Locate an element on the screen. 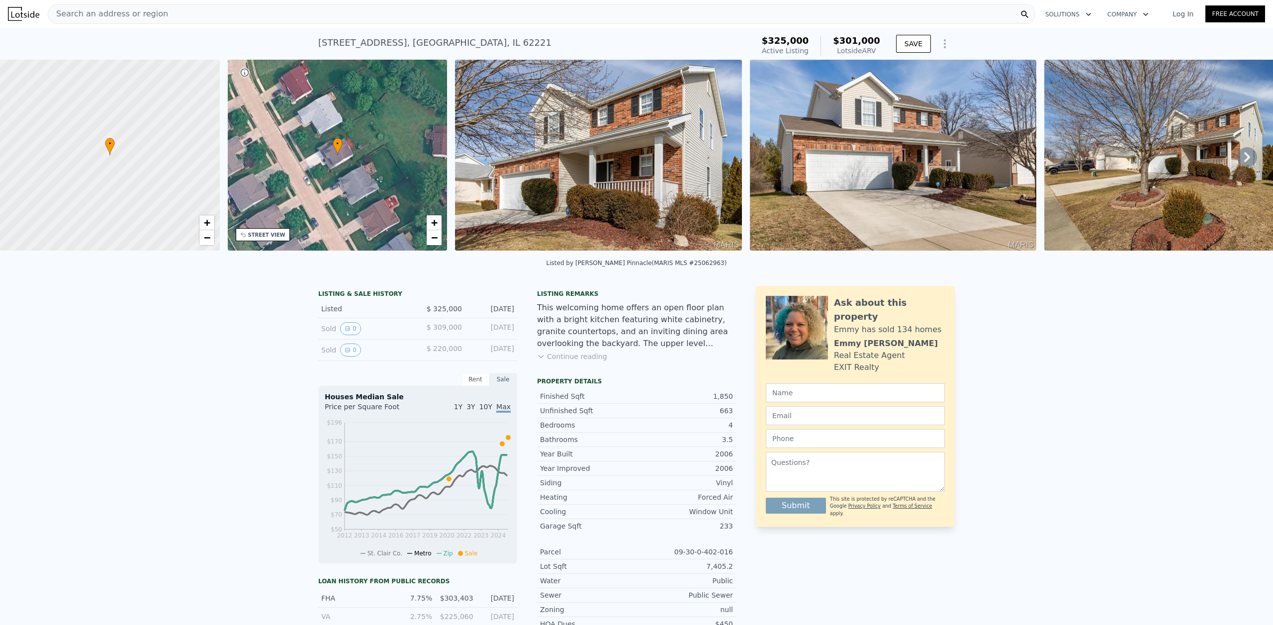 Image resolution: width=1273 pixels, height=625 pixels. div: Window Unit is located at coordinates (685, 512).